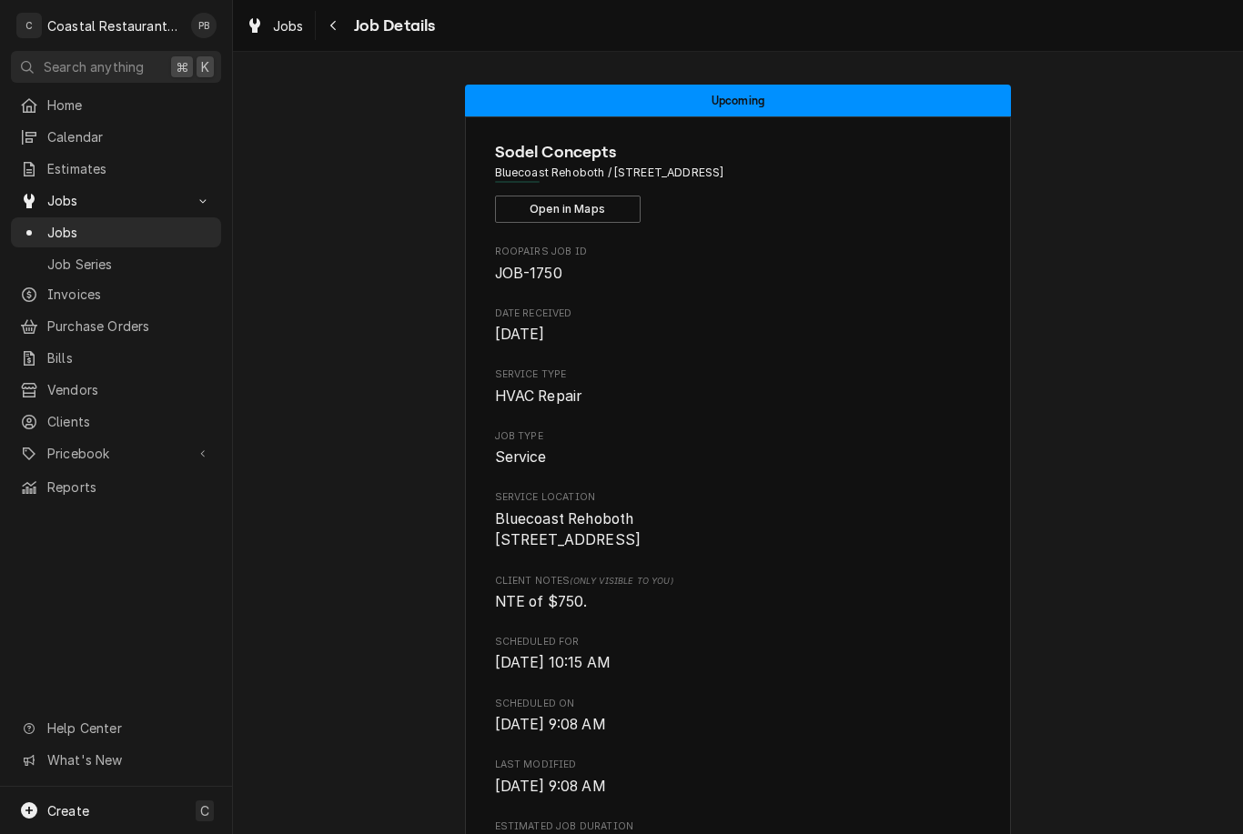 This screenshot has width=1243, height=834. What do you see at coordinates (116, 421) in the screenshot?
I see `a: Clients` at bounding box center [116, 421].